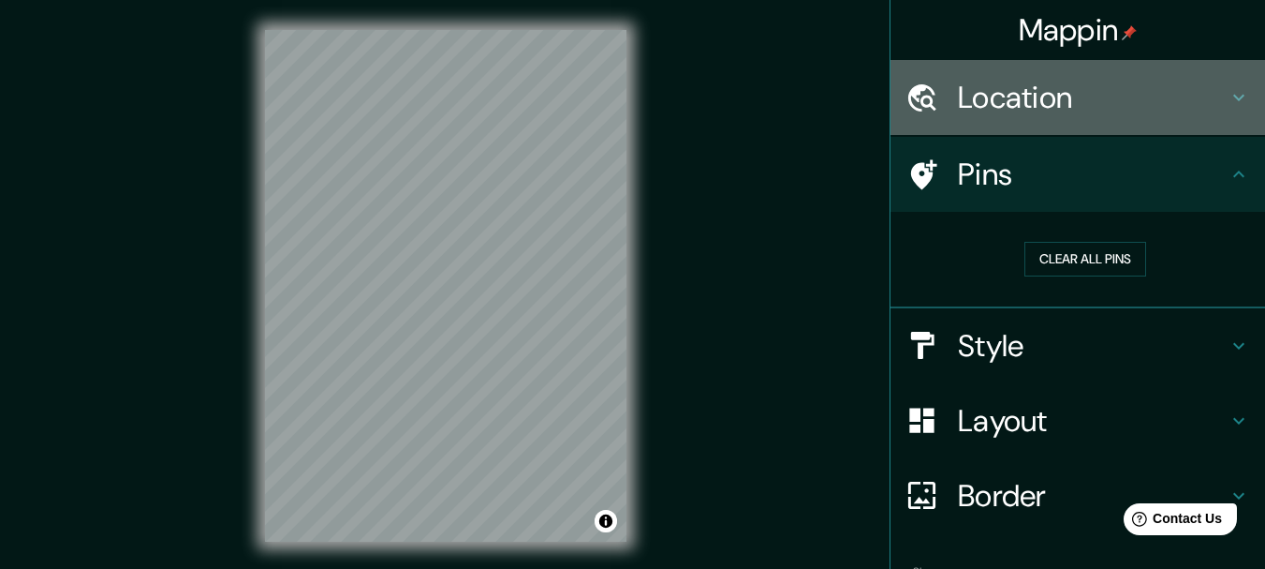 Image resolution: width=1265 pixels, height=569 pixels. I want to click on div: Style, so click(1078, 346).